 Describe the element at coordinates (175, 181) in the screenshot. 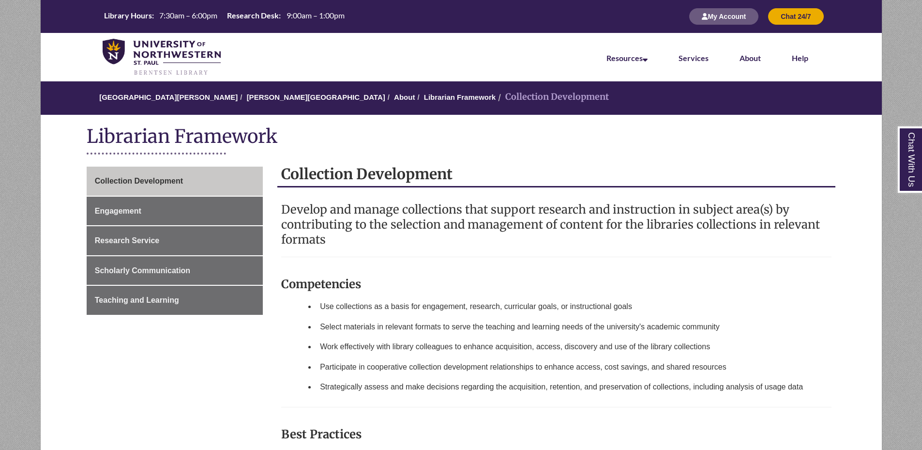

I see `a: Collection Development` at that location.